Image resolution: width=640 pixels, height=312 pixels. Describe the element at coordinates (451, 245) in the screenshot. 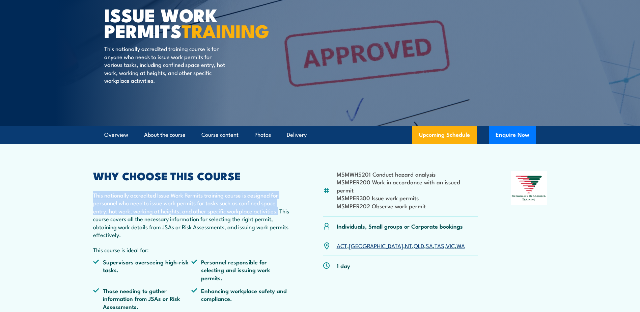

I see `a: VIC` at that location.